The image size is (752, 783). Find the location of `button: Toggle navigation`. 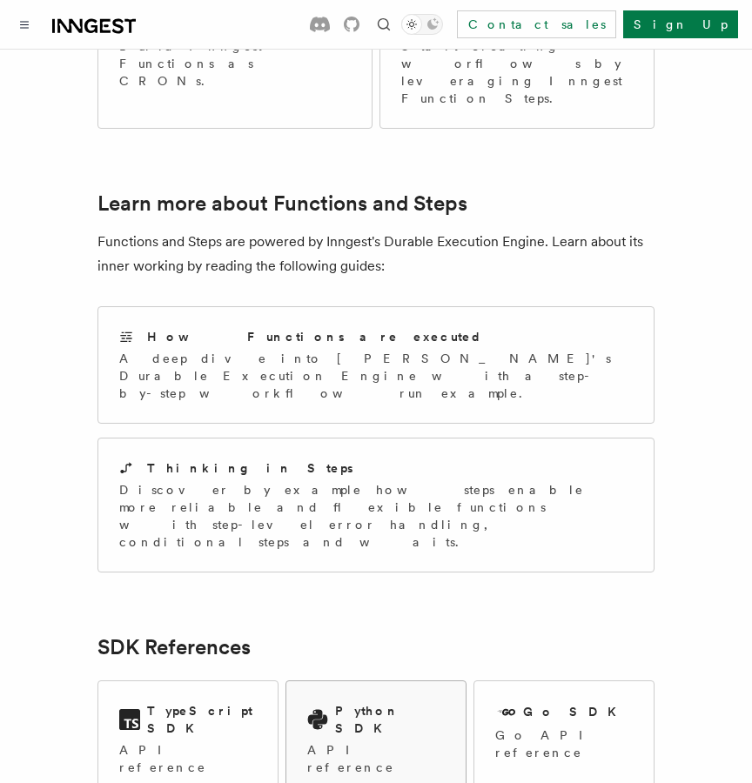

button: Toggle navigation is located at coordinates (24, 24).